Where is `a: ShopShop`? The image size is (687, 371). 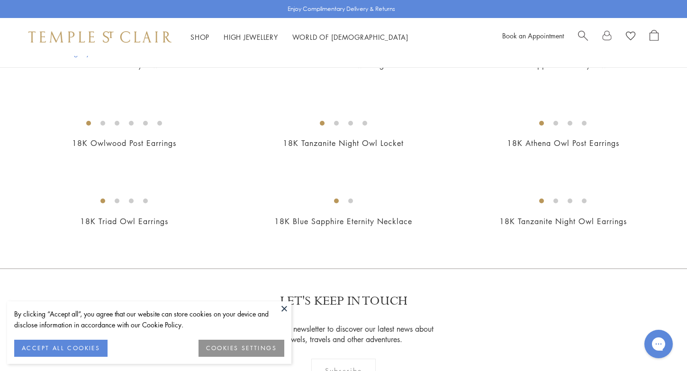
a: ShopShop is located at coordinates (200, 37).